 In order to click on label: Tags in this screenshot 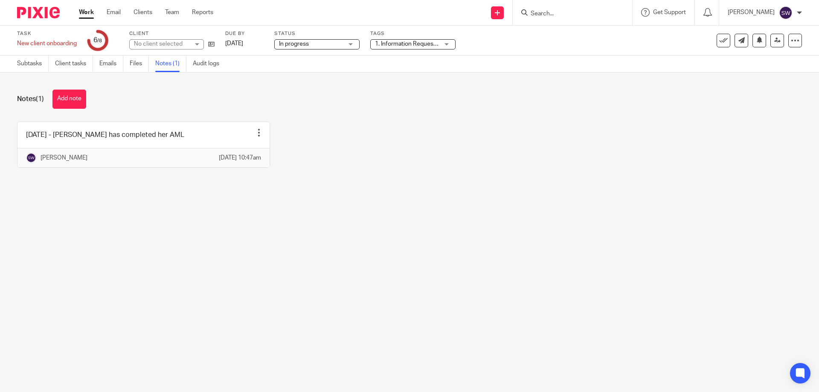, I will do `click(413, 34)`.